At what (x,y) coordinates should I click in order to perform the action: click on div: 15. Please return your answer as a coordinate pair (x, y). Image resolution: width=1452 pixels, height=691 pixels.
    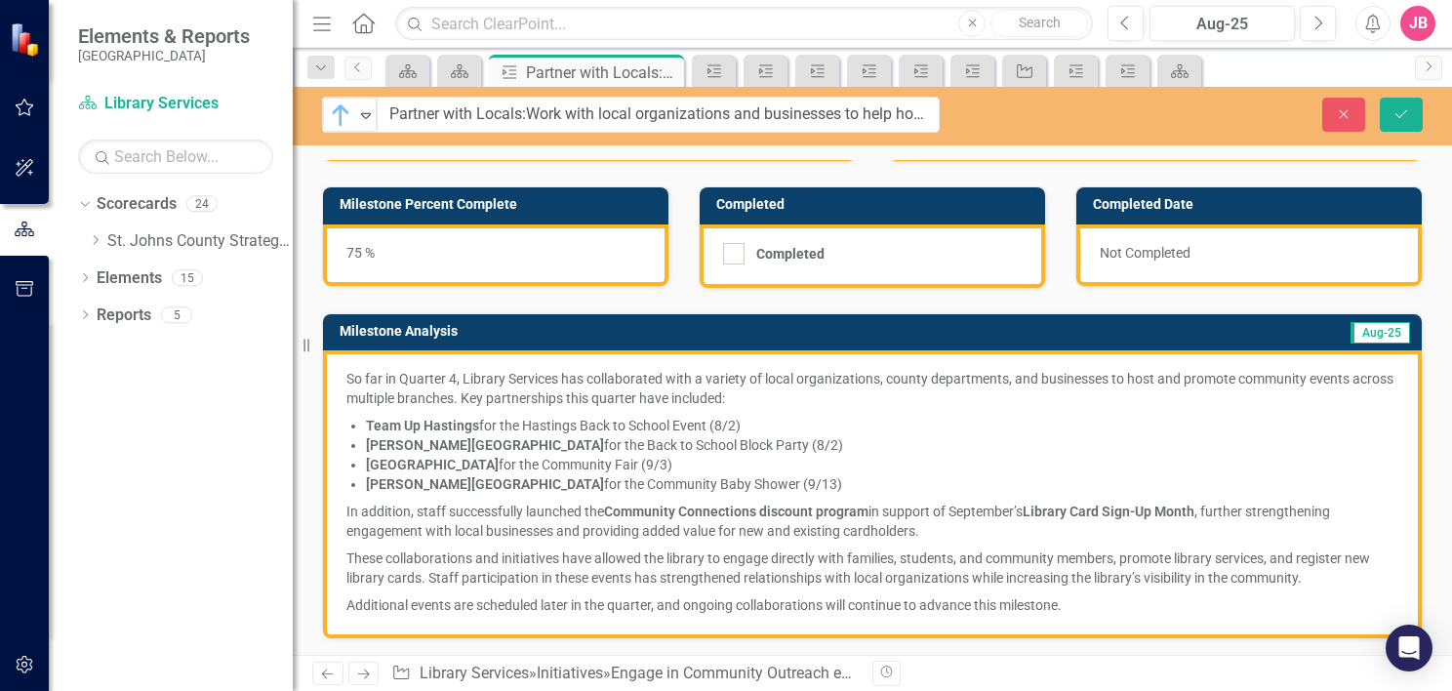
    Looking at the image, I should click on (187, 277).